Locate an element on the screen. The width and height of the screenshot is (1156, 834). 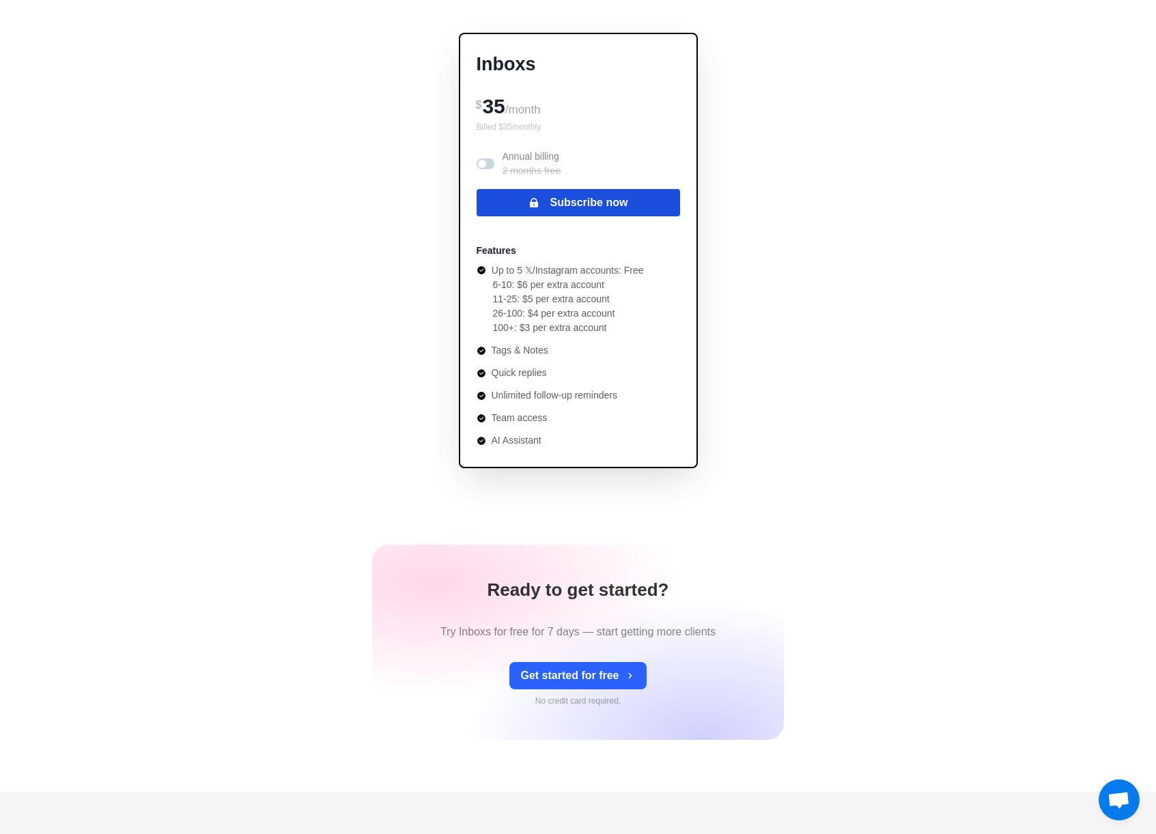
p: Try Inboxs for free for 7 days — start getting more clients is located at coordinates (578, 632).